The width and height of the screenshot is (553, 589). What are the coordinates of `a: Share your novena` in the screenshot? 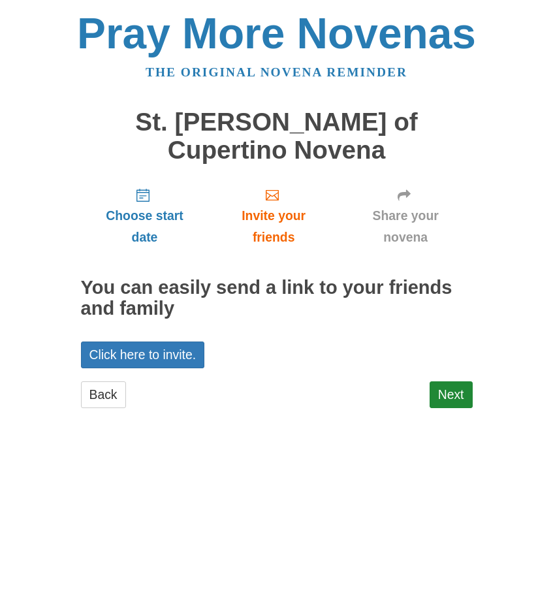 It's located at (406, 216).